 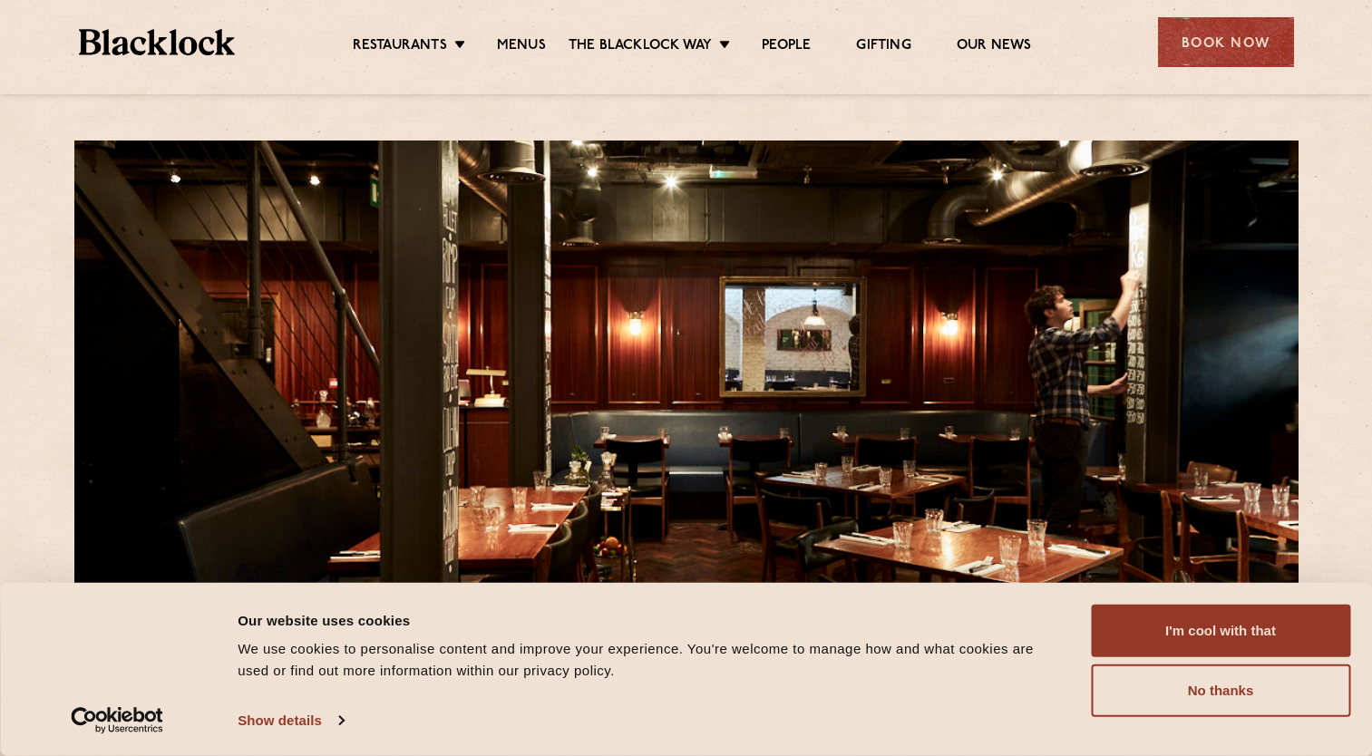 I want to click on a: People, so click(x=786, y=47).